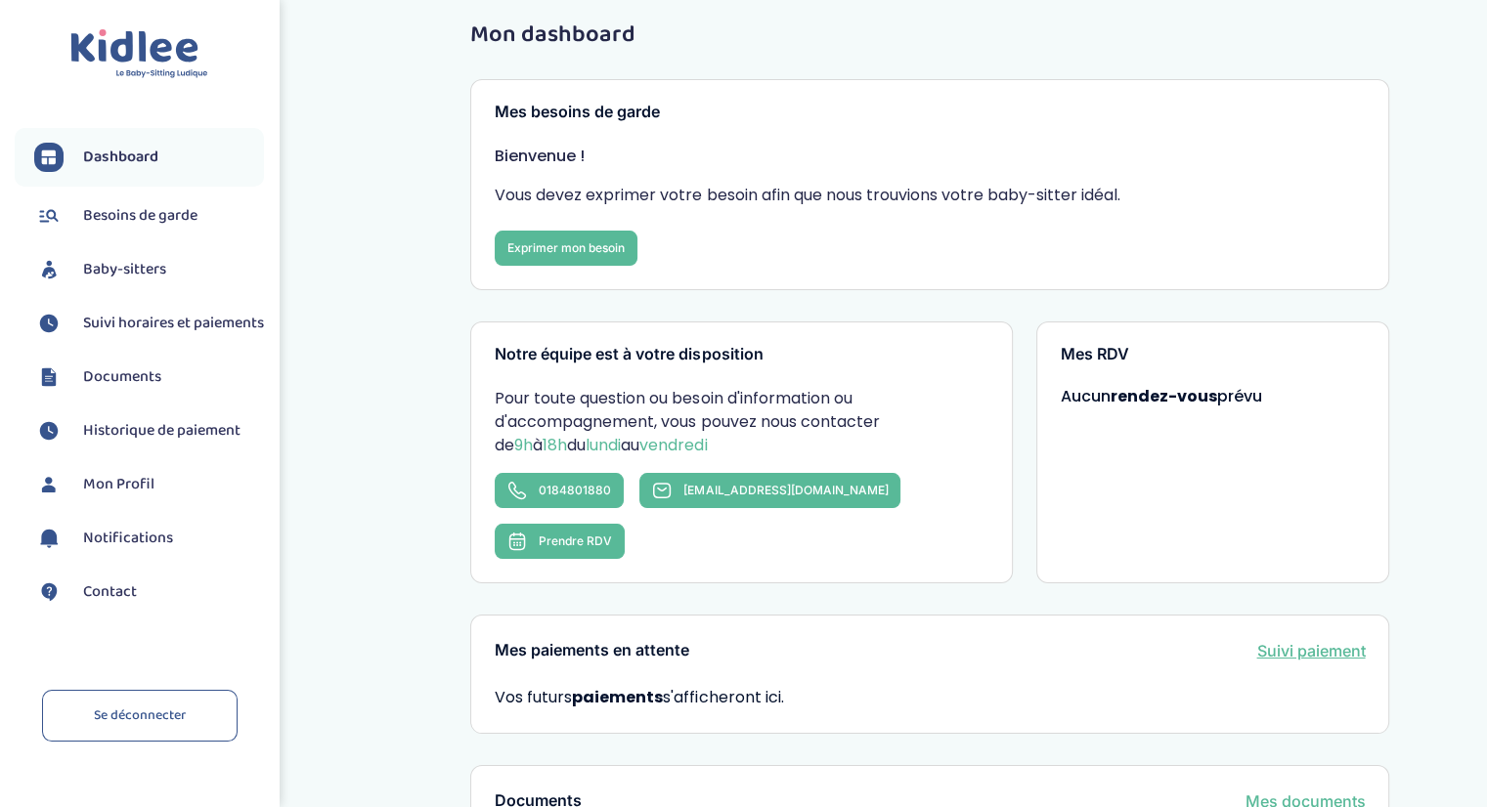  What do you see at coordinates (741, 355) in the screenshot?
I see `h3: Notre équipe est à votre disposition` at bounding box center [741, 355].